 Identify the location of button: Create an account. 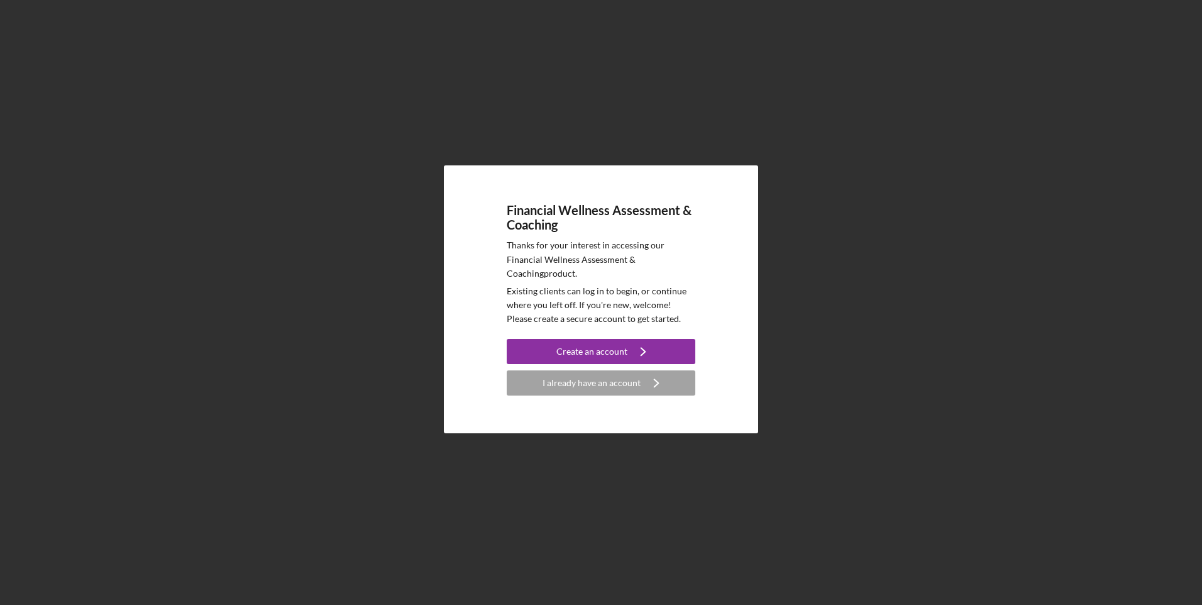
(601, 351).